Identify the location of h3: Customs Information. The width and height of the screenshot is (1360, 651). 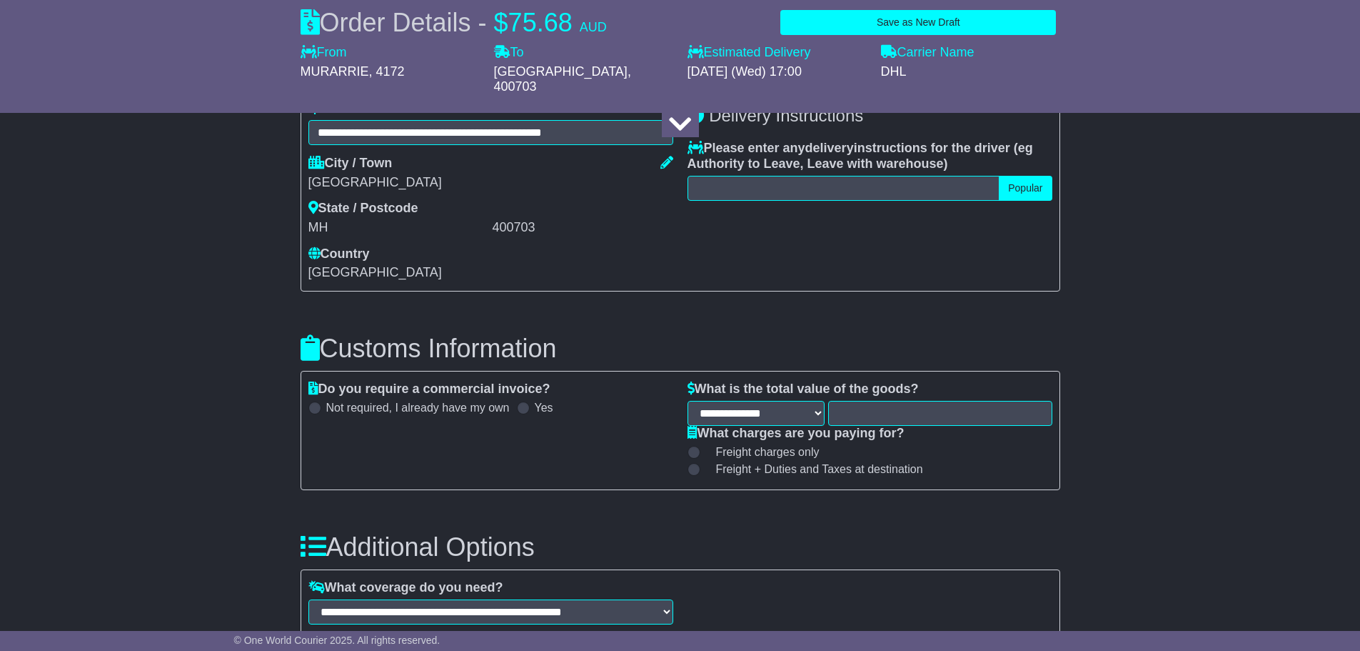
(681, 348).